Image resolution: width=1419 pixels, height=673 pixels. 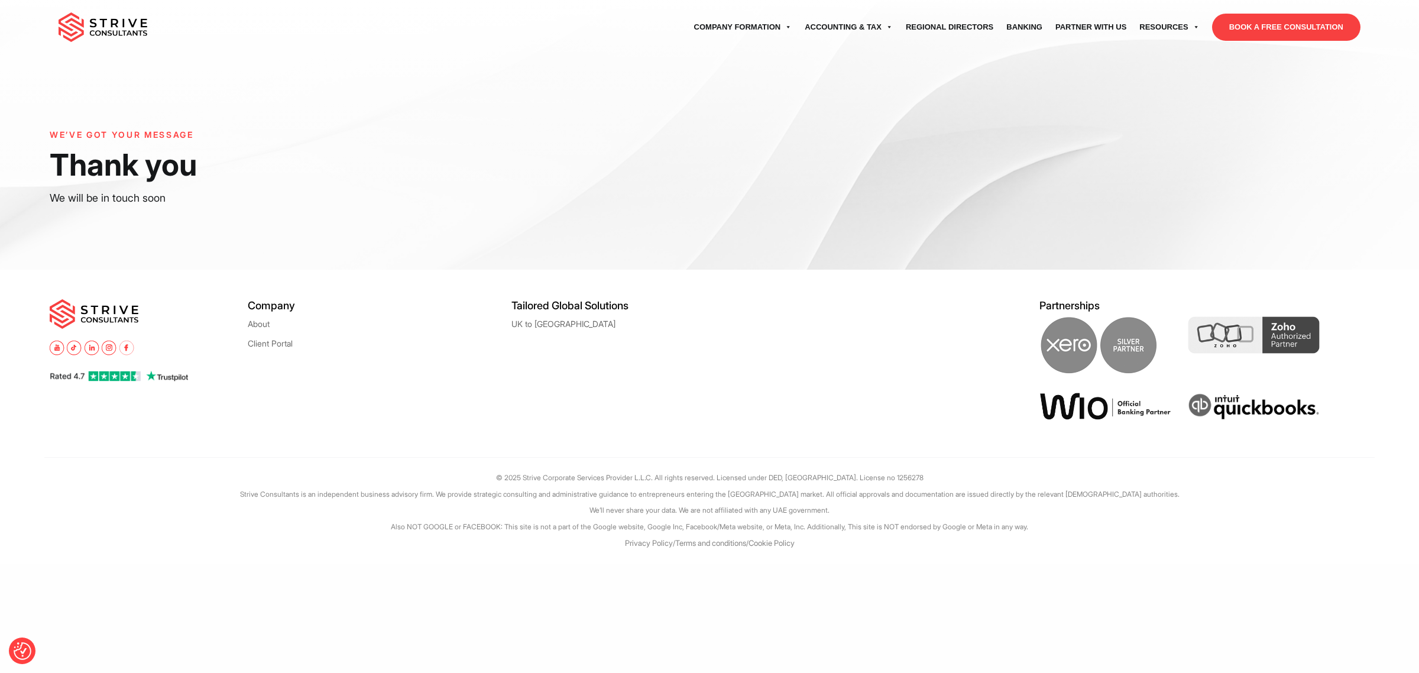 What do you see at coordinates (709, 526) in the screenshot?
I see `p: Also NOT GOOGLE or FACEBOOK: This site is not a part of the Google website, Google Inc, Facebook/...` at bounding box center [709, 526].